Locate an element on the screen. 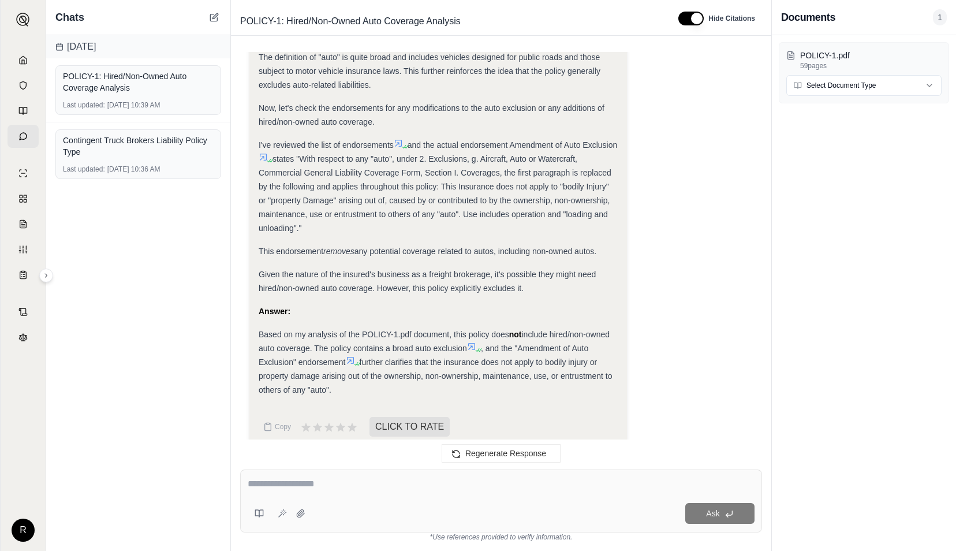 The image size is (956, 551). strong: not is located at coordinates (515, 334).